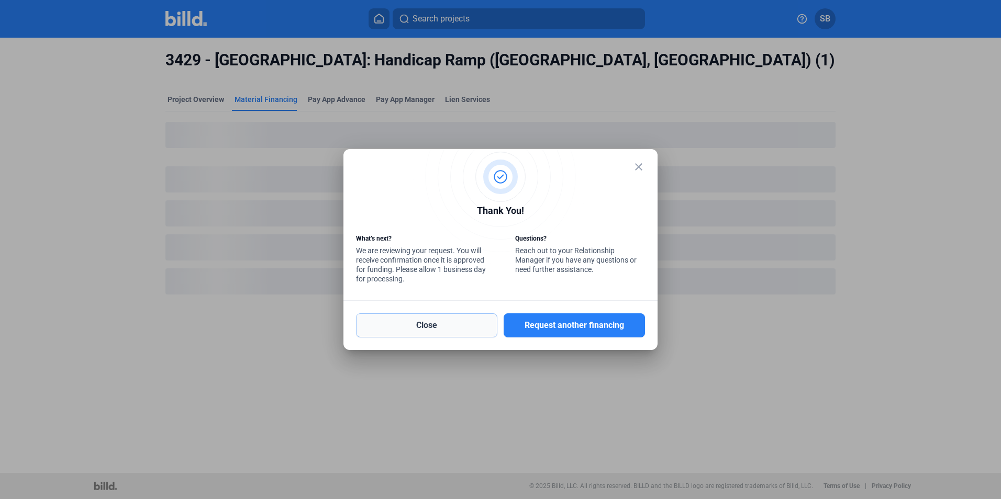 Image resolution: width=1001 pixels, height=499 pixels. I want to click on div: What’s next?, so click(421, 240).